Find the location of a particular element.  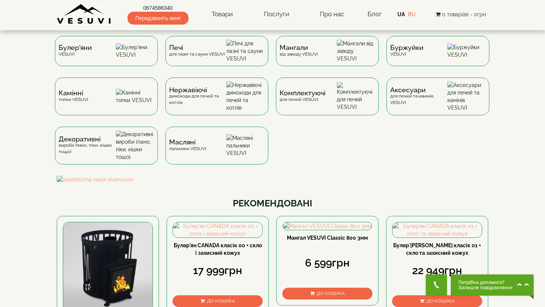

a: БуржуйкиVESUVI Буржуйки VESUVI is located at coordinates (438, 57).